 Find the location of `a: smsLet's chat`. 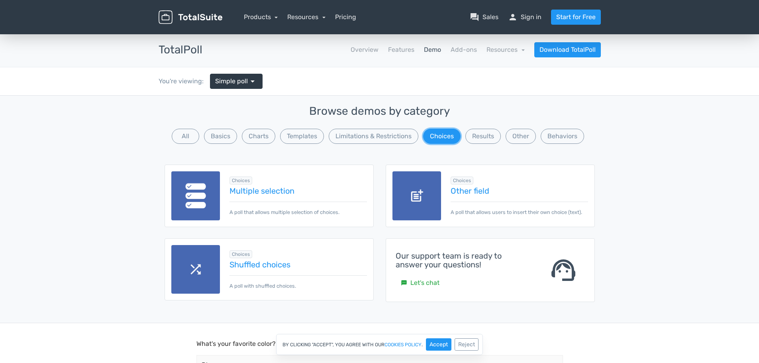

a: smsLet's chat is located at coordinates (420, 283).